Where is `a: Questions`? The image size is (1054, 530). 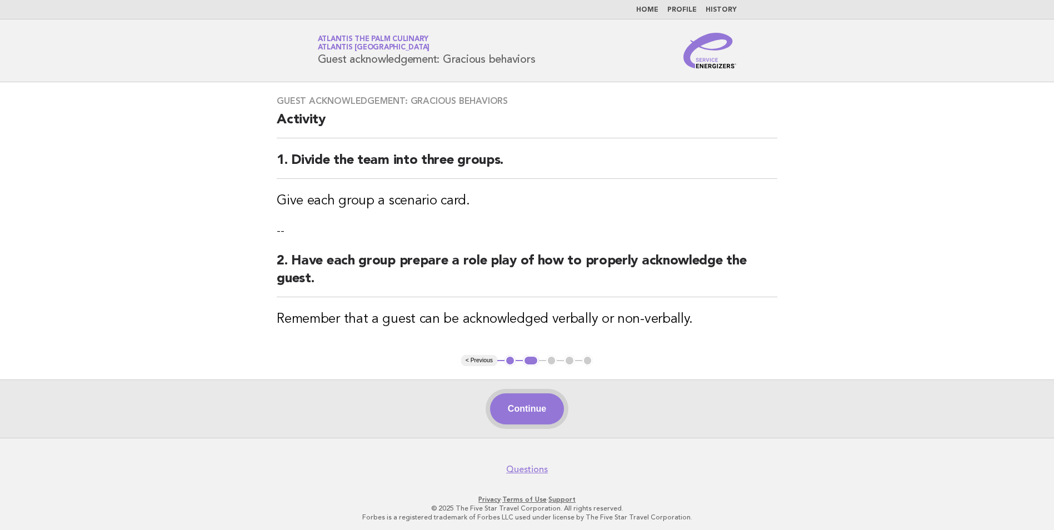 a: Questions is located at coordinates (527, 469).